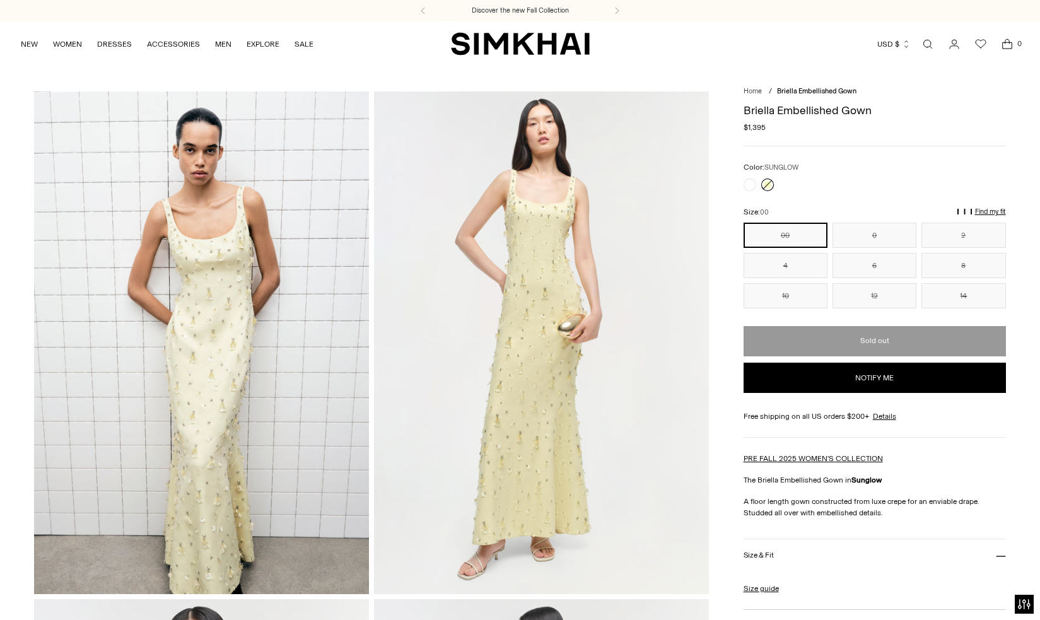  I want to click on span: SUNGLOW, so click(781, 167).